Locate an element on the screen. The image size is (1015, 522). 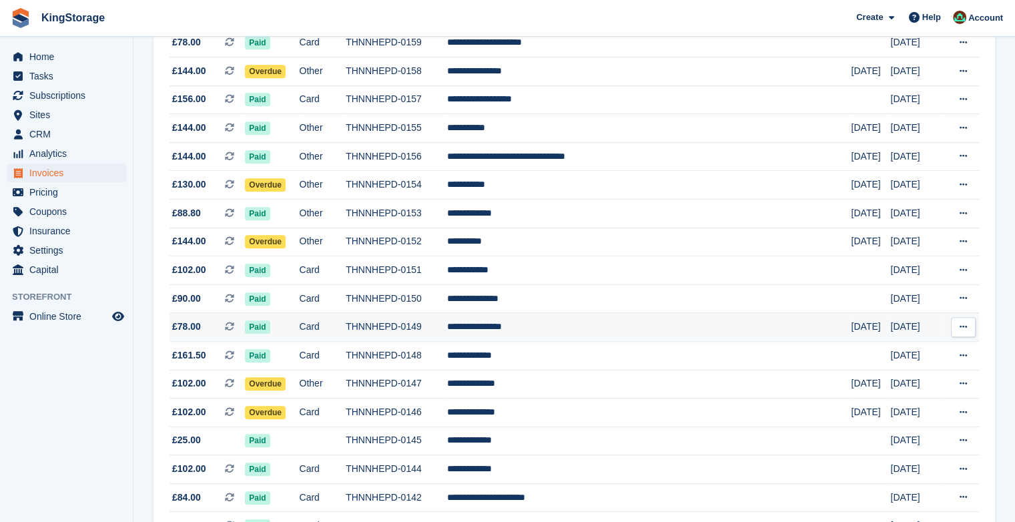
span: Subscriptions is located at coordinates (69, 95).